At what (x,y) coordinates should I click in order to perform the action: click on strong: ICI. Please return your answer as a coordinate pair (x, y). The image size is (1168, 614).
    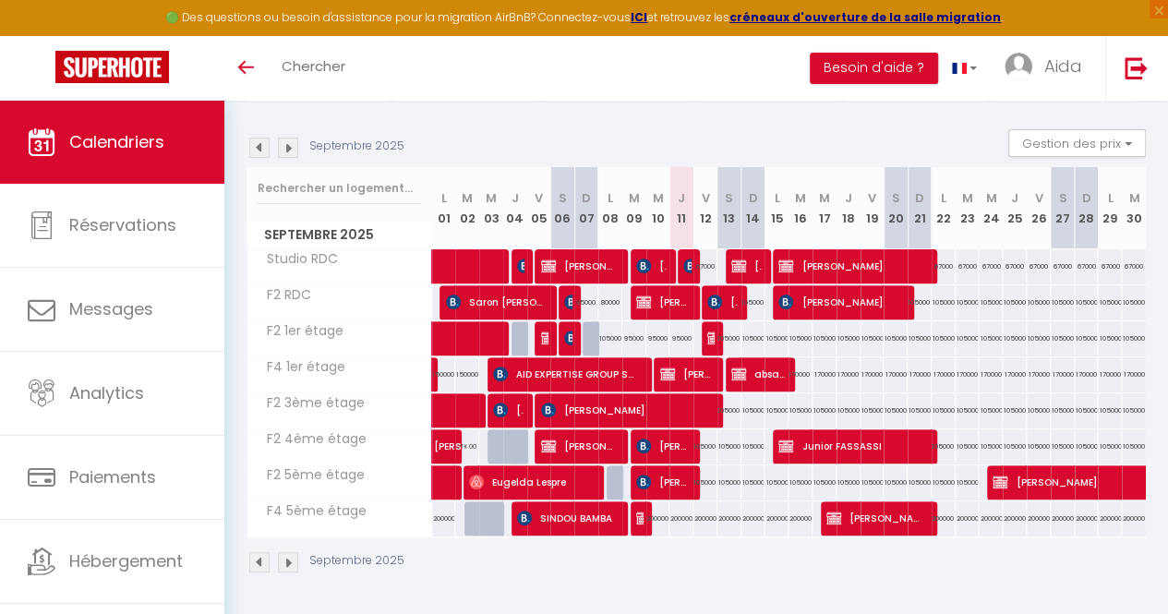
    Looking at the image, I should click on (639, 17).